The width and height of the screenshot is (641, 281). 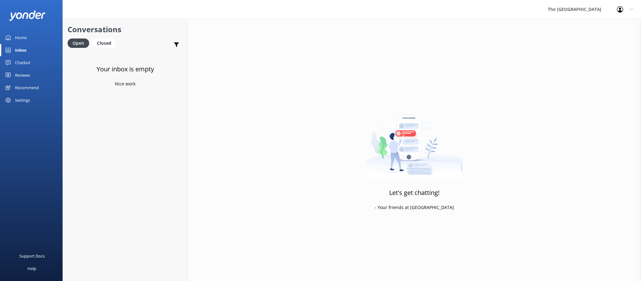 What do you see at coordinates (23, 75) in the screenshot?
I see `div: Reviews` at bounding box center [23, 75].